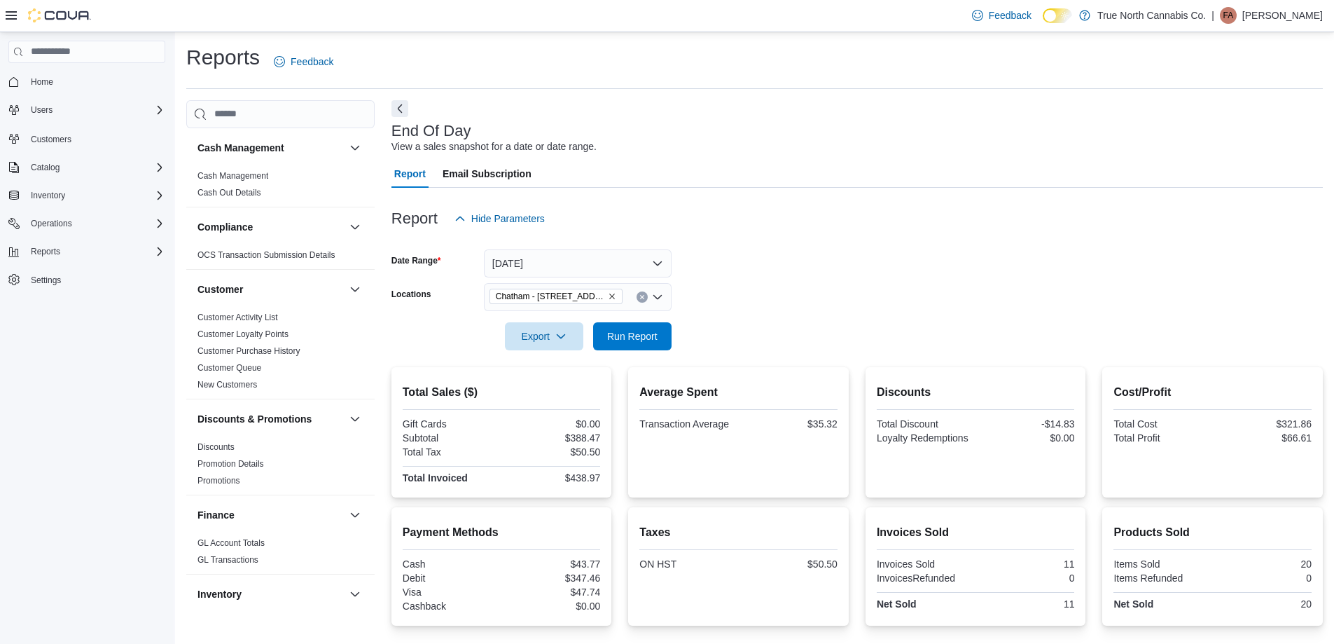 The width and height of the screenshot is (1334, 644). What do you see at coordinates (95, 110) in the screenshot?
I see `span: Users` at bounding box center [95, 110].